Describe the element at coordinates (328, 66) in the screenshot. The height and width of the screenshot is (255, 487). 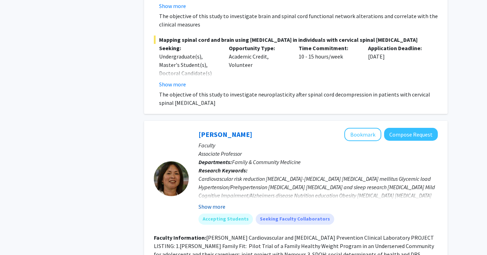
I see `div: 10 - 15 hours/week` at that location.